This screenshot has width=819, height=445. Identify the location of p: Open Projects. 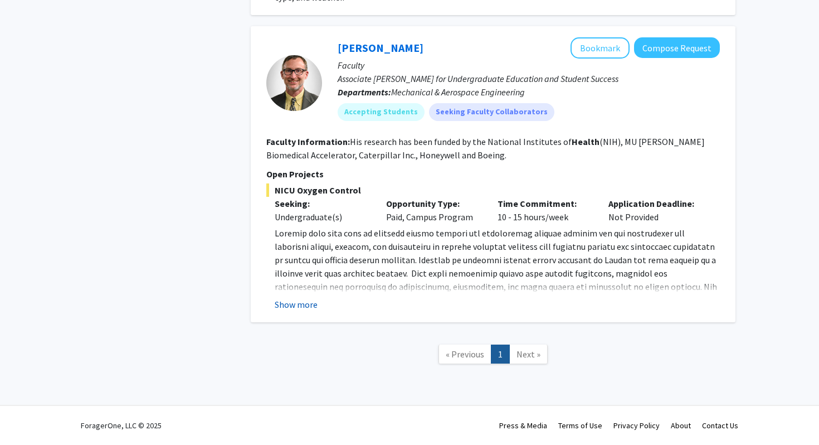
(493, 174).